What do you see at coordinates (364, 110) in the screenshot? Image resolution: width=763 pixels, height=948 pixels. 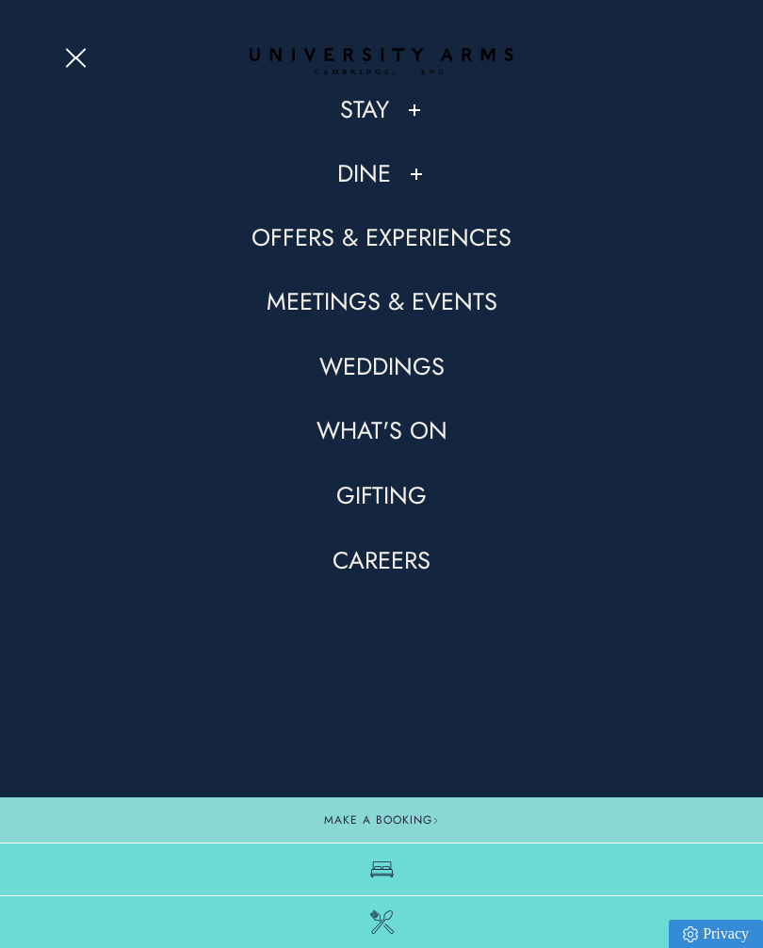 I see `a: Stay` at bounding box center [364, 110].